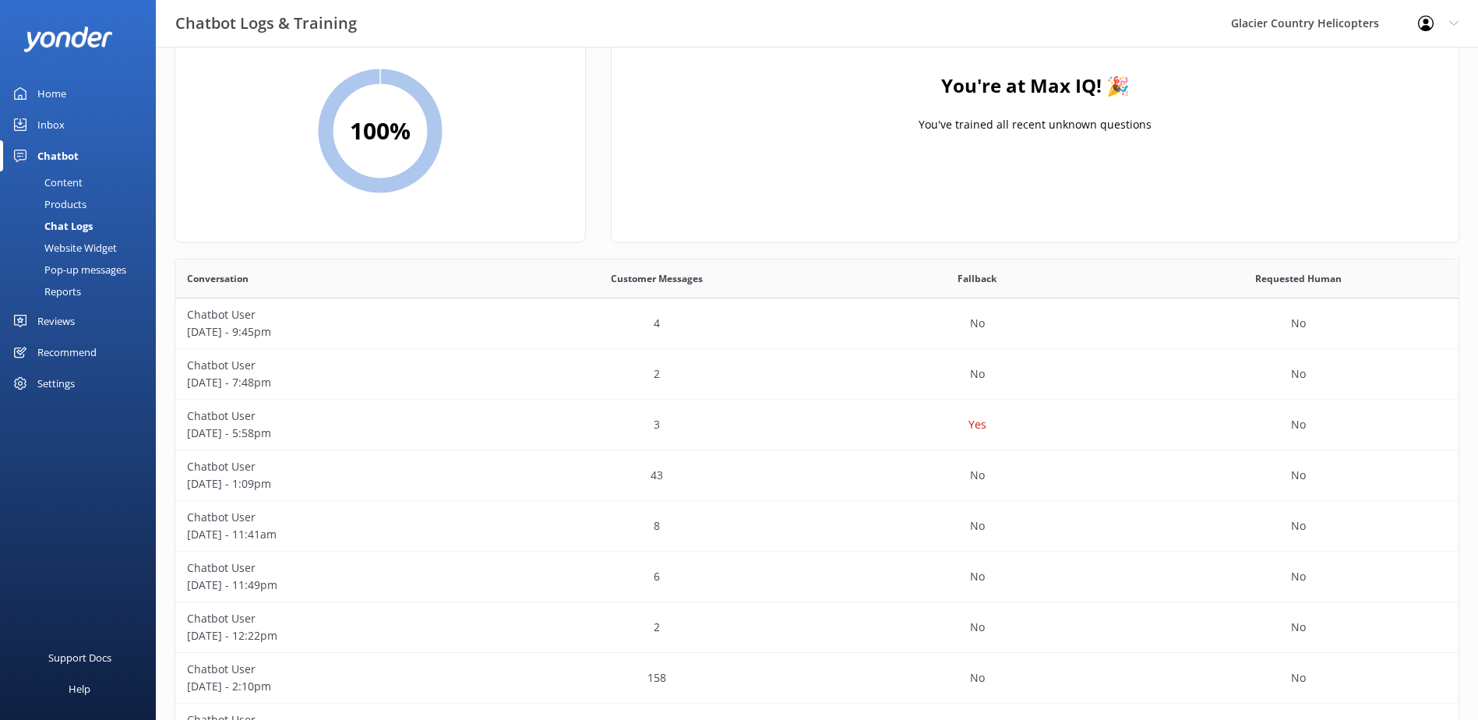 This screenshot has height=720, width=1478. I want to click on div: Support Docs, so click(79, 658).